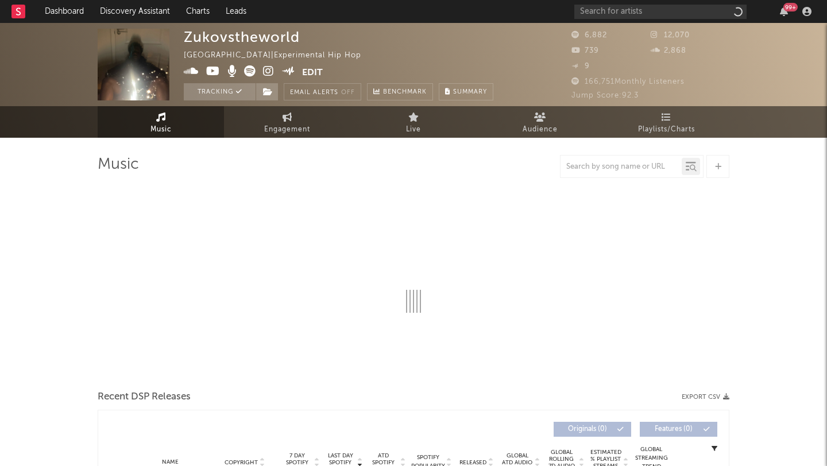  I want to click on span: Features ( 0 ), so click(674, 429).